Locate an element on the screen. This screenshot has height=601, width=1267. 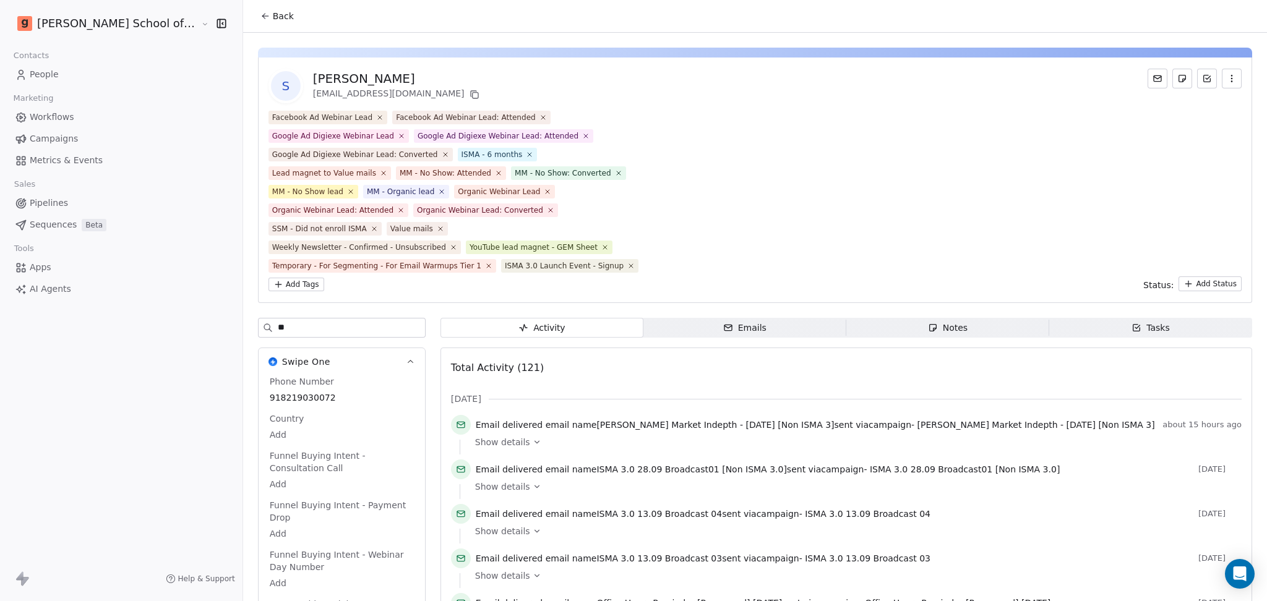
div: Organic Webinar Lead: Attended is located at coordinates (333, 210).